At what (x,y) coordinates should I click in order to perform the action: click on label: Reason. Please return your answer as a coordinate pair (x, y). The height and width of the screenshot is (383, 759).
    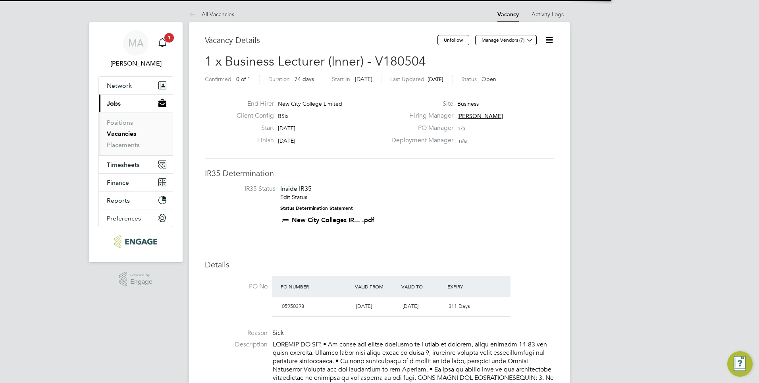
    Looking at the image, I should click on (236, 333).